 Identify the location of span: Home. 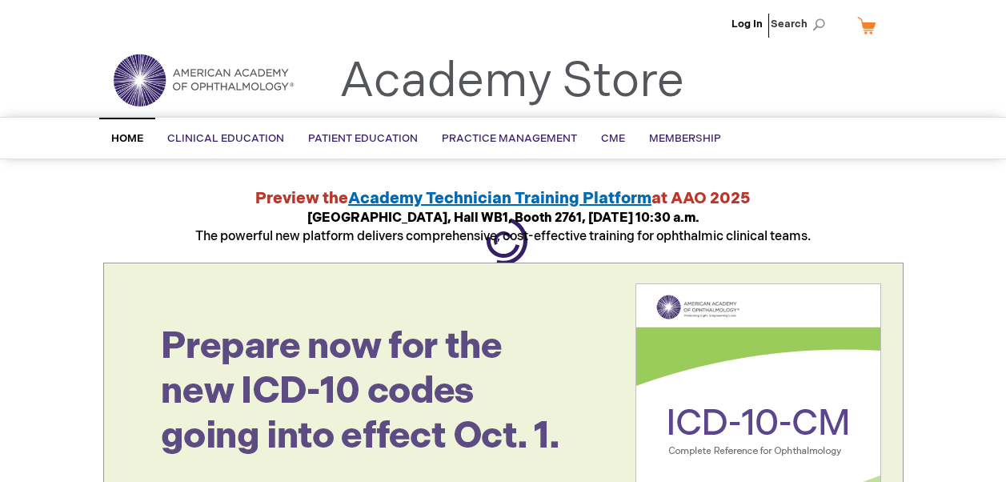
(127, 138).